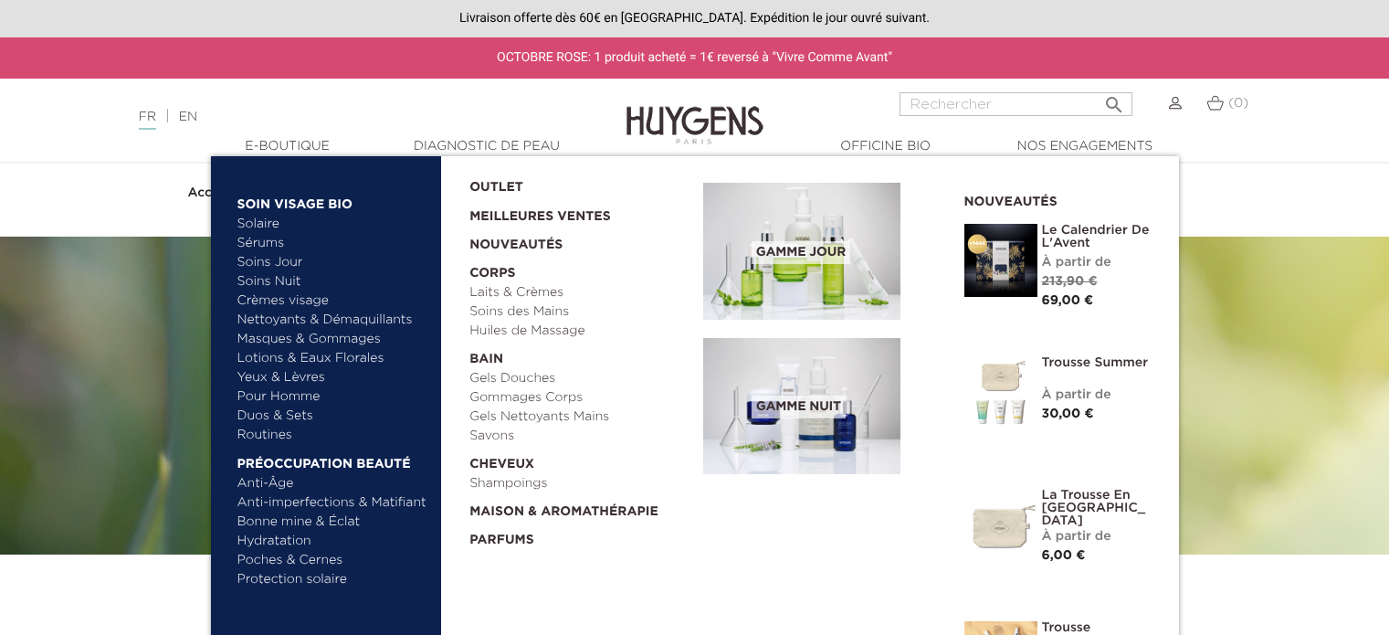 This screenshot has height=635, width=1389. I want to click on a: OUTLET, so click(572, 183).